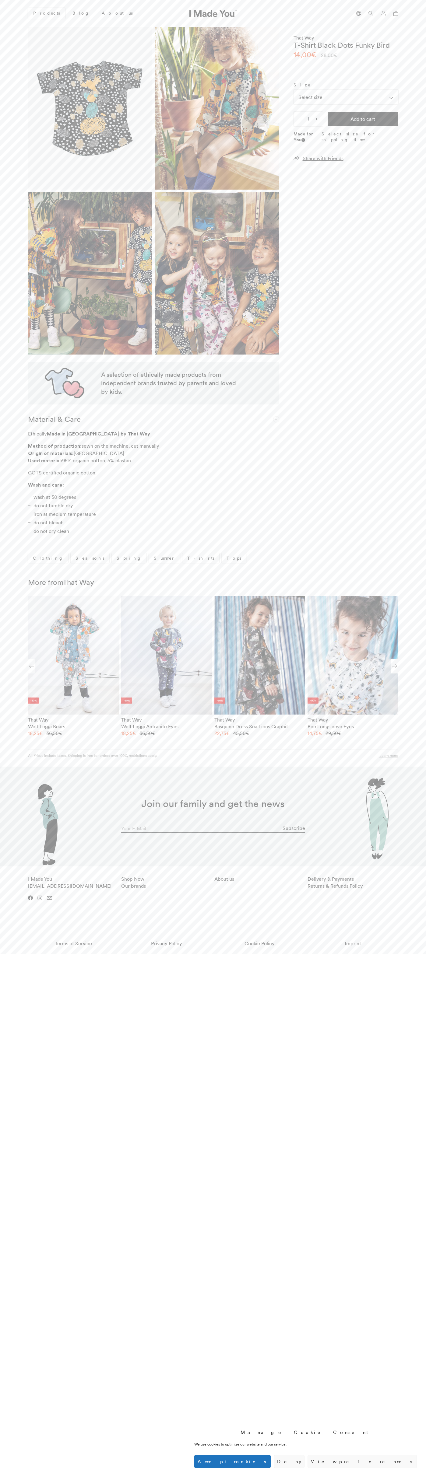 This screenshot has width=426, height=1479. What do you see at coordinates (120, 446) in the screenshot?
I see `span: sewn on the machine, cut manually` at bounding box center [120, 446].